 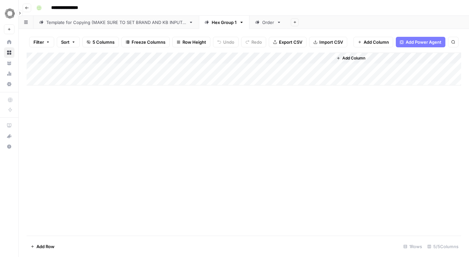 I want to click on button: Add Power Agent, so click(x=421, y=42).